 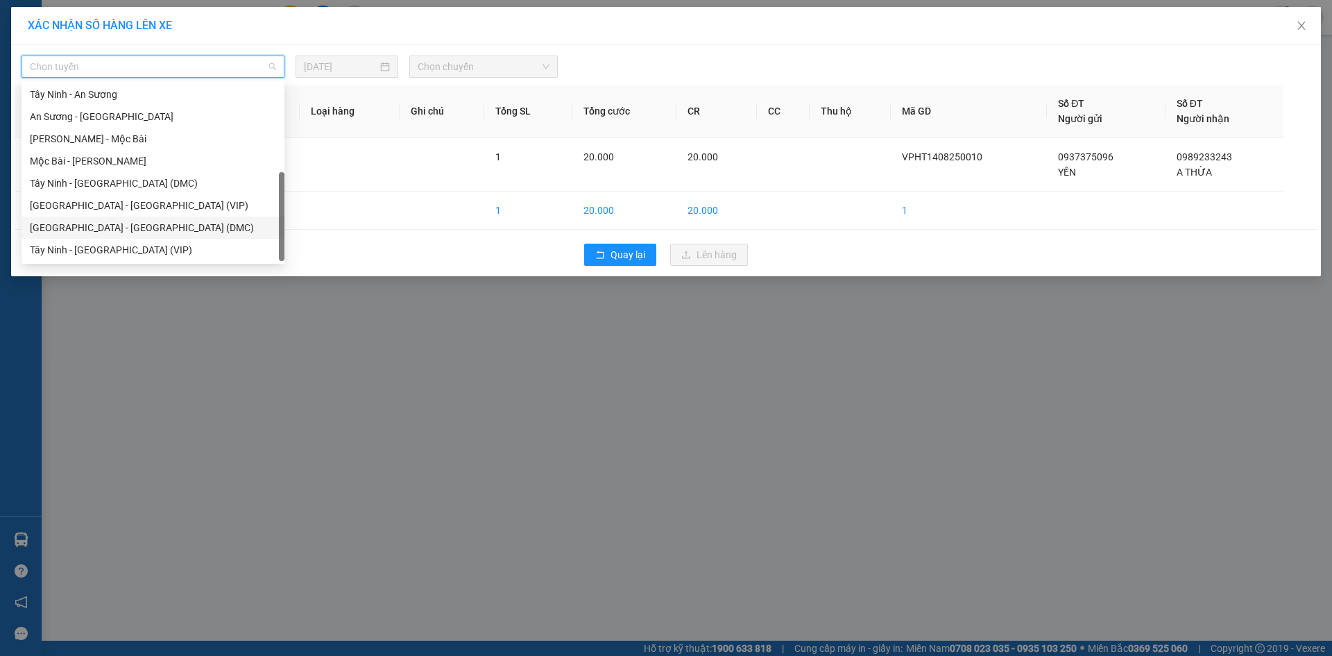 I want to click on div: Sài Gòn - Tây Ninh (VIP), so click(x=153, y=205).